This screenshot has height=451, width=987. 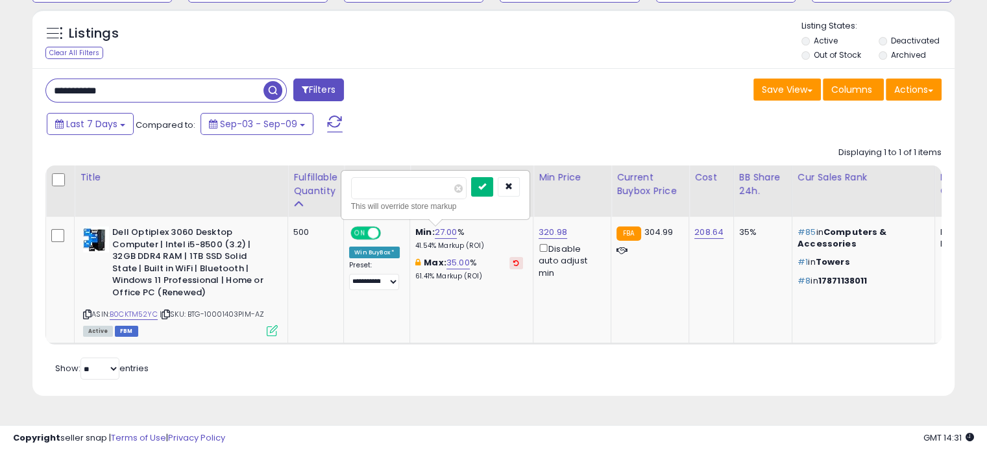 I want to click on span: Towers, so click(x=833, y=262).